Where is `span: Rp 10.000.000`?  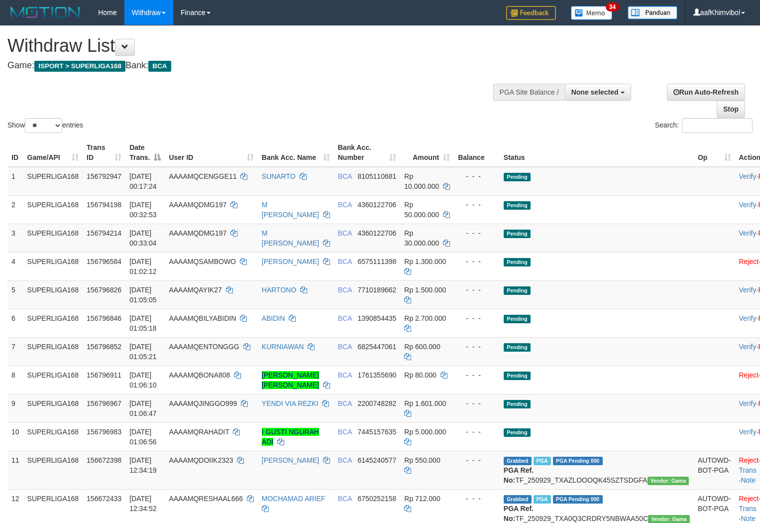
span: Rp 10.000.000 is located at coordinates (422, 181).